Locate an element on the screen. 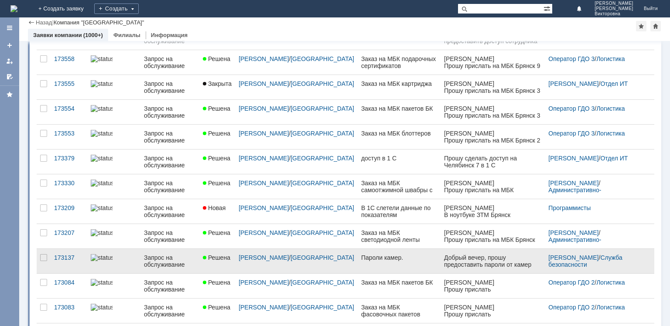 The image size is (670, 326). a: Мои согласования is located at coordinates (10, 77).